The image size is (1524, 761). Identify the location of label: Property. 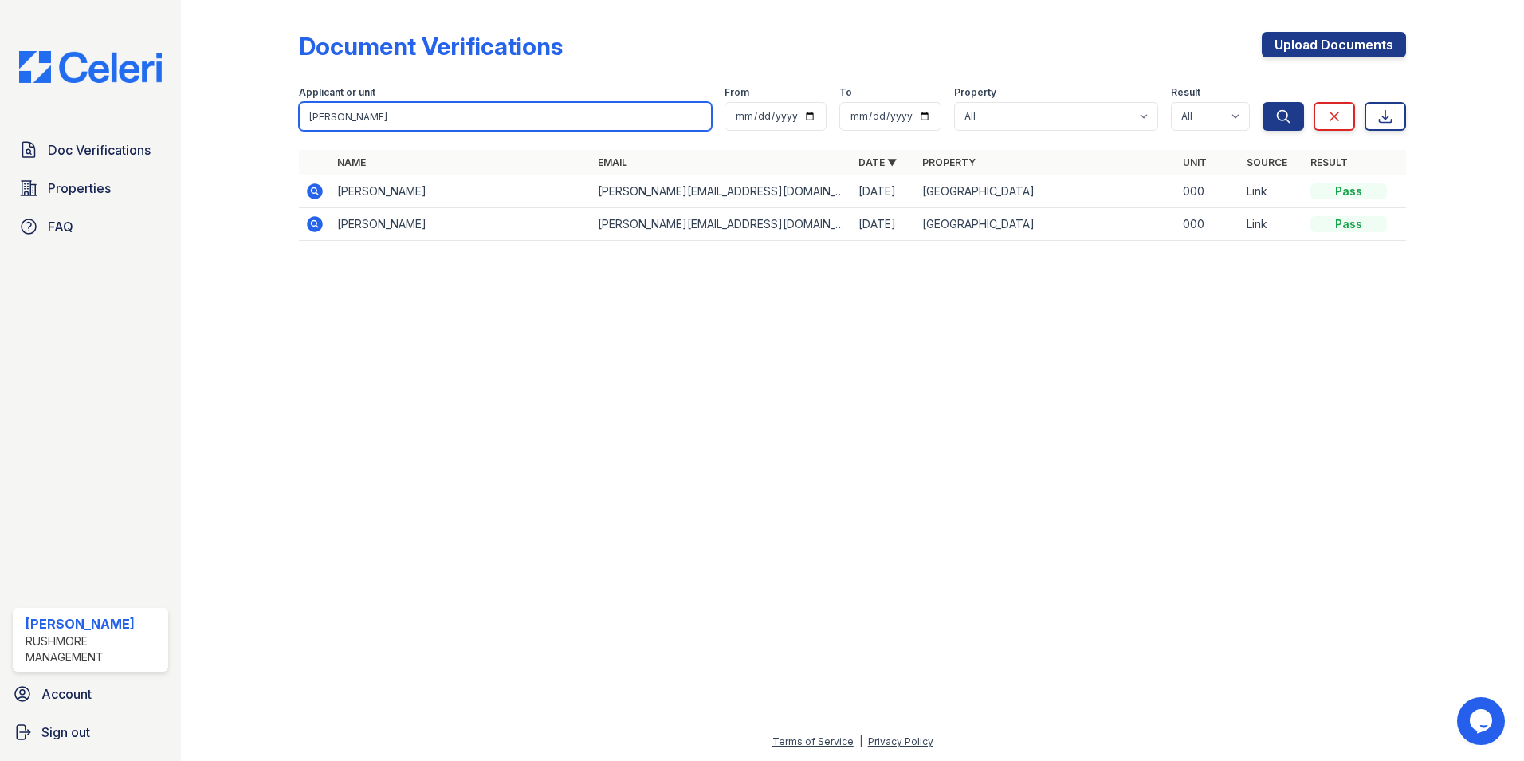
(975, 92).